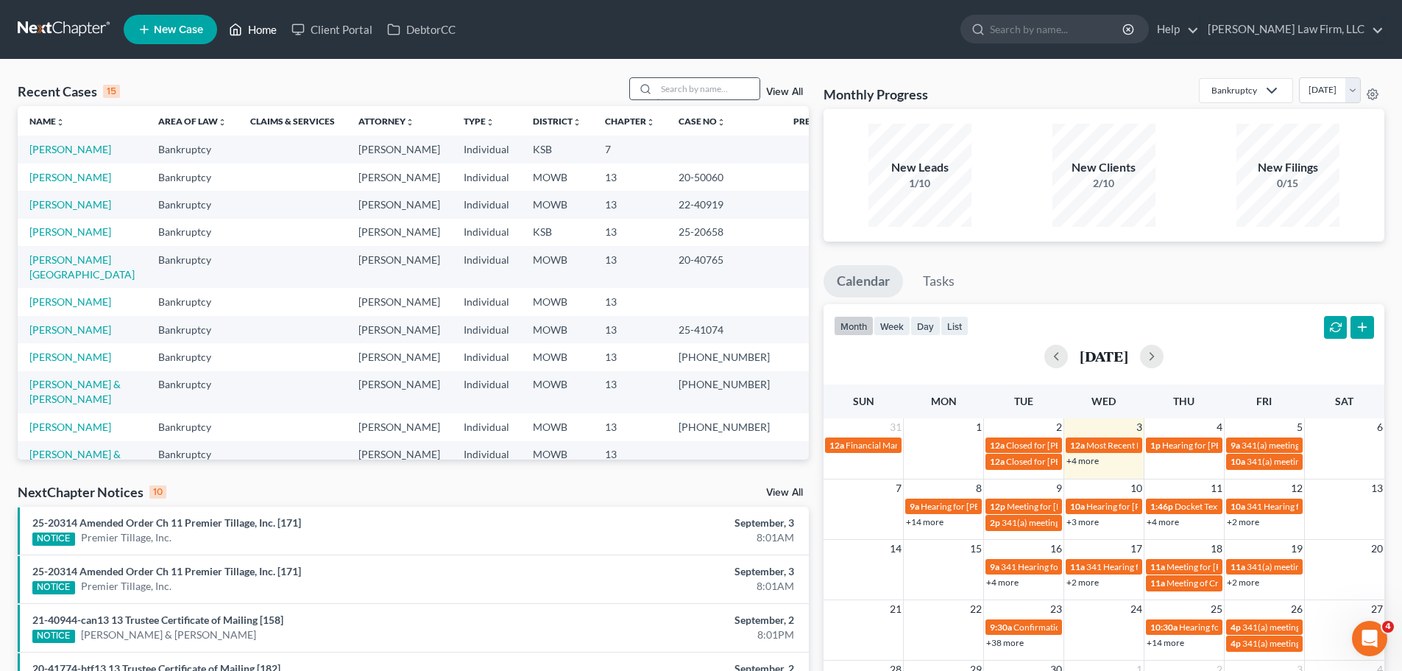 This screenshot has width=1402, height=671. What do you see at coordinates (1288, 183) in the screenshot?
I see `div: 0/15` at bounding box center [1288, 183].